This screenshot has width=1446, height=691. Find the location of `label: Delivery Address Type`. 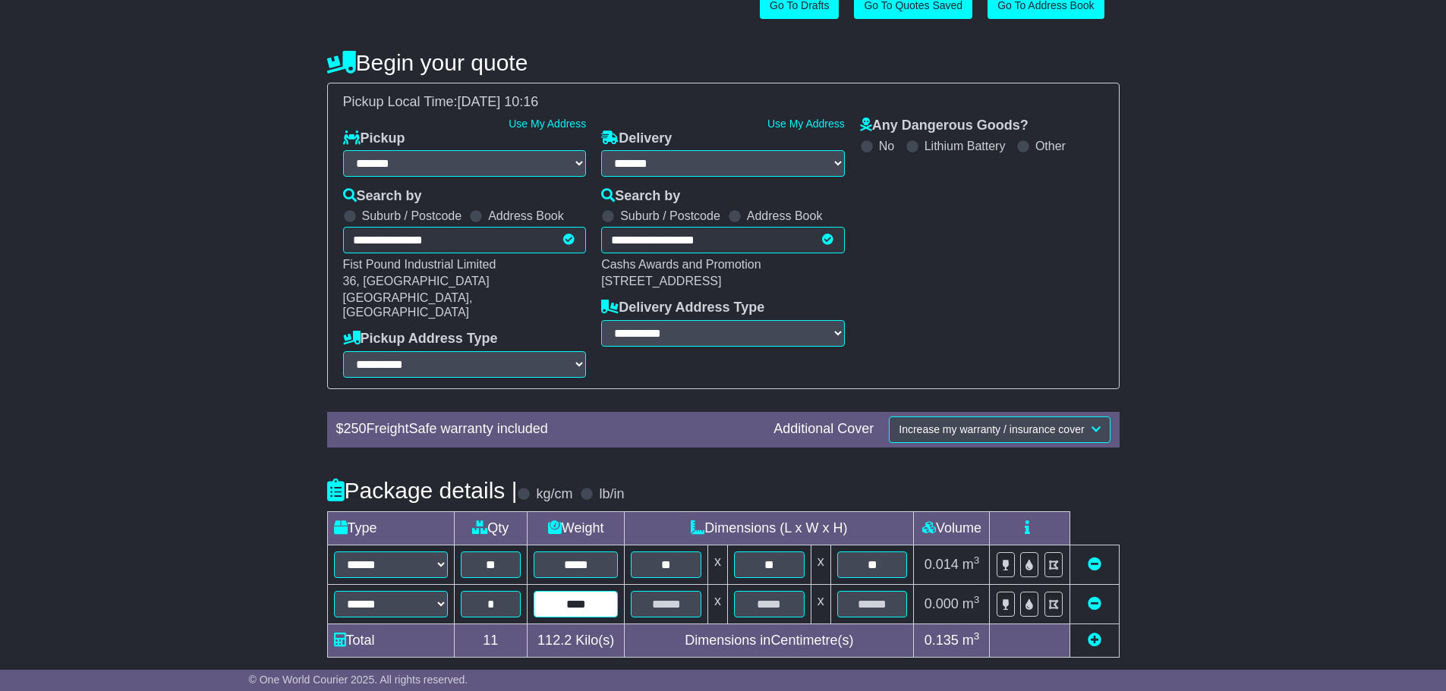

label: Delivery Address Type is located at coordinates (682, 308).